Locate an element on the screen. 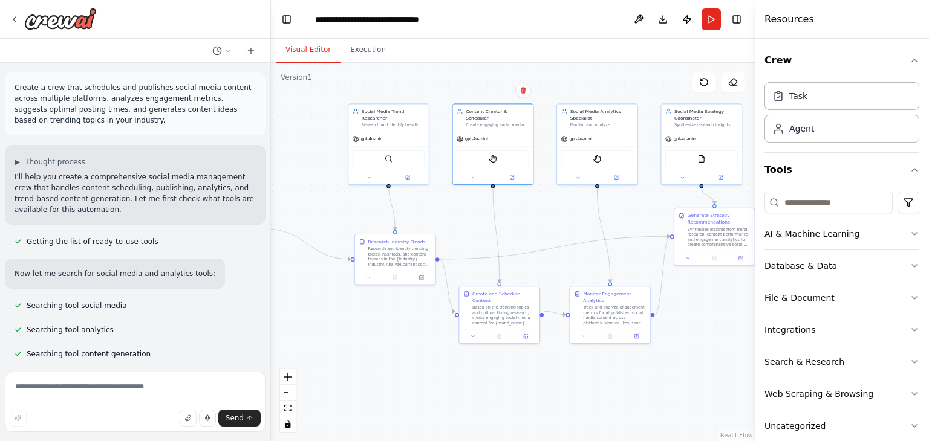 The height and width of the screenshot is (441, 929). div: Task is located at coordinates (798, 96).